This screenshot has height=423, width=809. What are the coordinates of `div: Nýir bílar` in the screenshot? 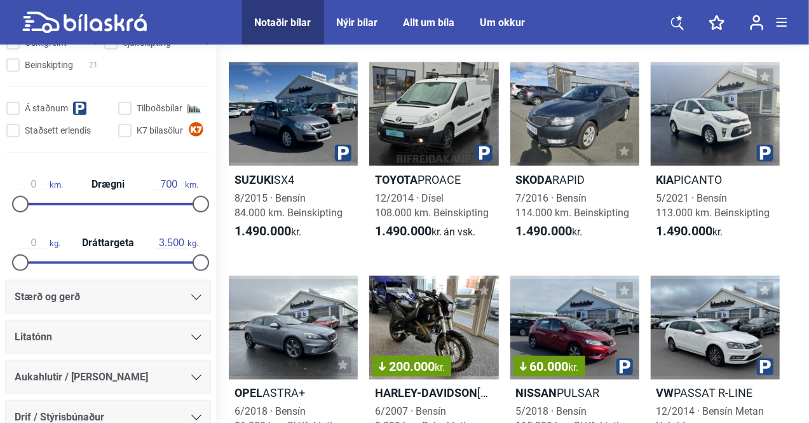 It's located at (357, 22).